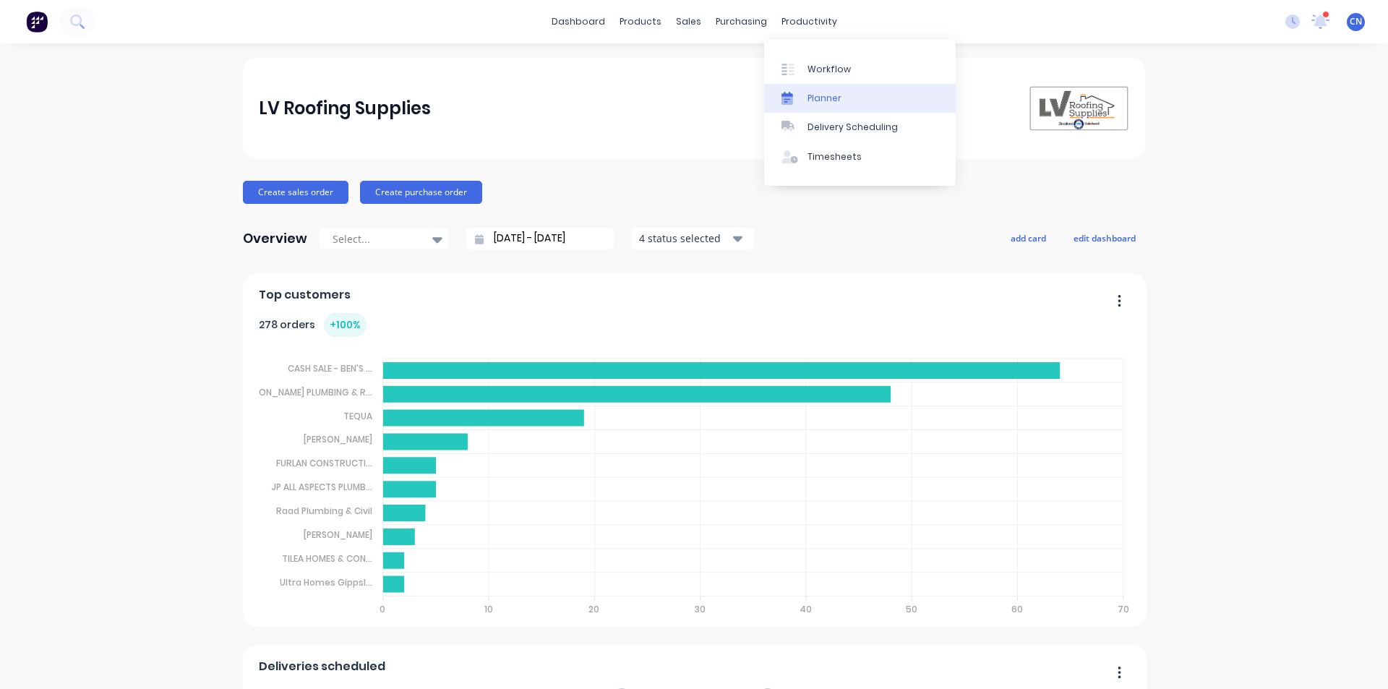 This screenshot has width=1388, height=689. I want to click on tspan: TEQUA, so click(358, 415).